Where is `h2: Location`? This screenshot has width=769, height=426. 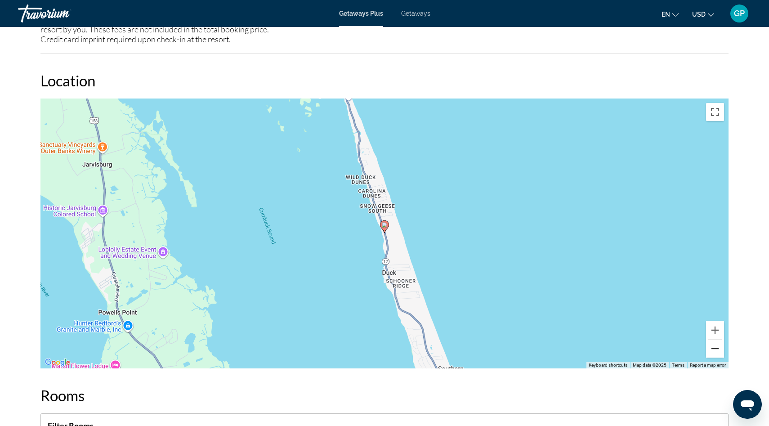 h2: Location is located at coordinates (385, 81).